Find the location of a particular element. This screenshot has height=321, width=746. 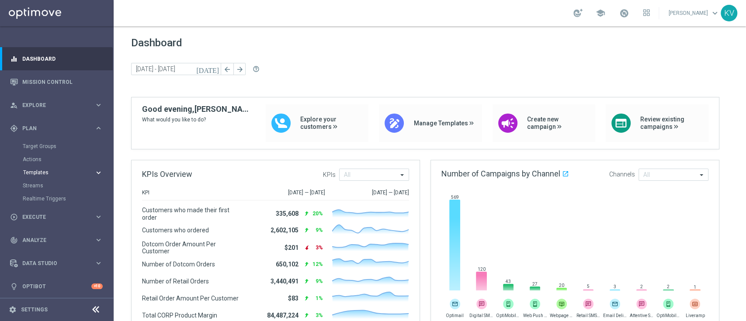

div: person_search Explore keyboard_arrow_right is located at coordinates (56, 105).